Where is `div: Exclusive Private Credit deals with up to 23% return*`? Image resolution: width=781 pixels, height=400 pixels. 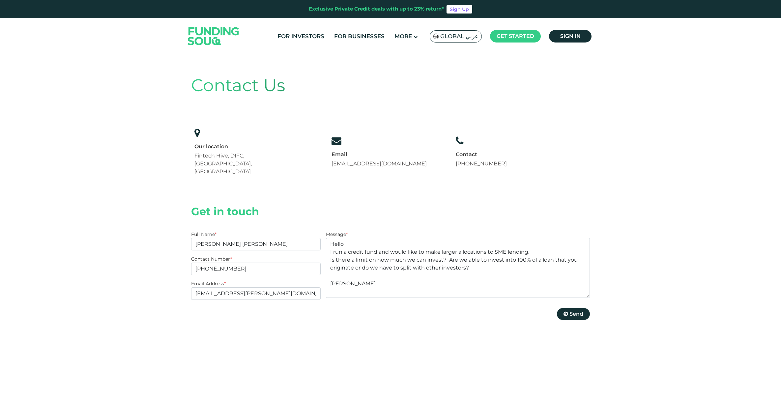
div: Exclusive Private Credit deals with up to 23% return* is located at coordinates (376, 9).